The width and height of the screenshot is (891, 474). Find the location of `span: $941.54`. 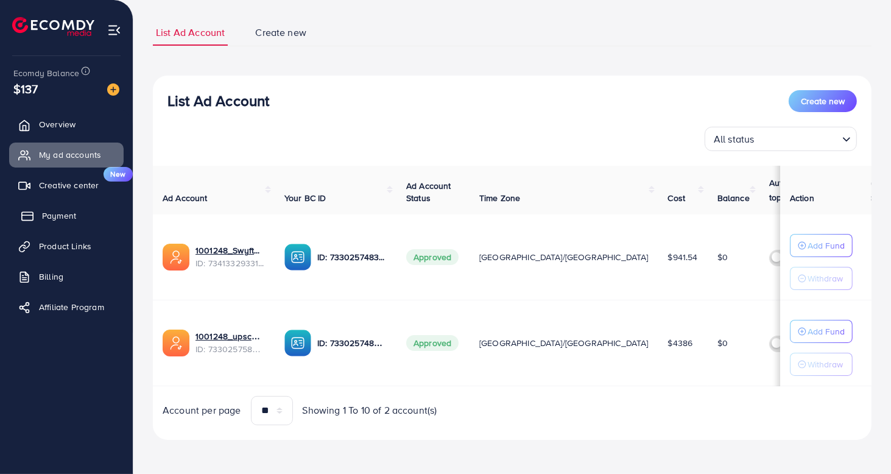

span: $941.54 is located at coordinates (683, 257).